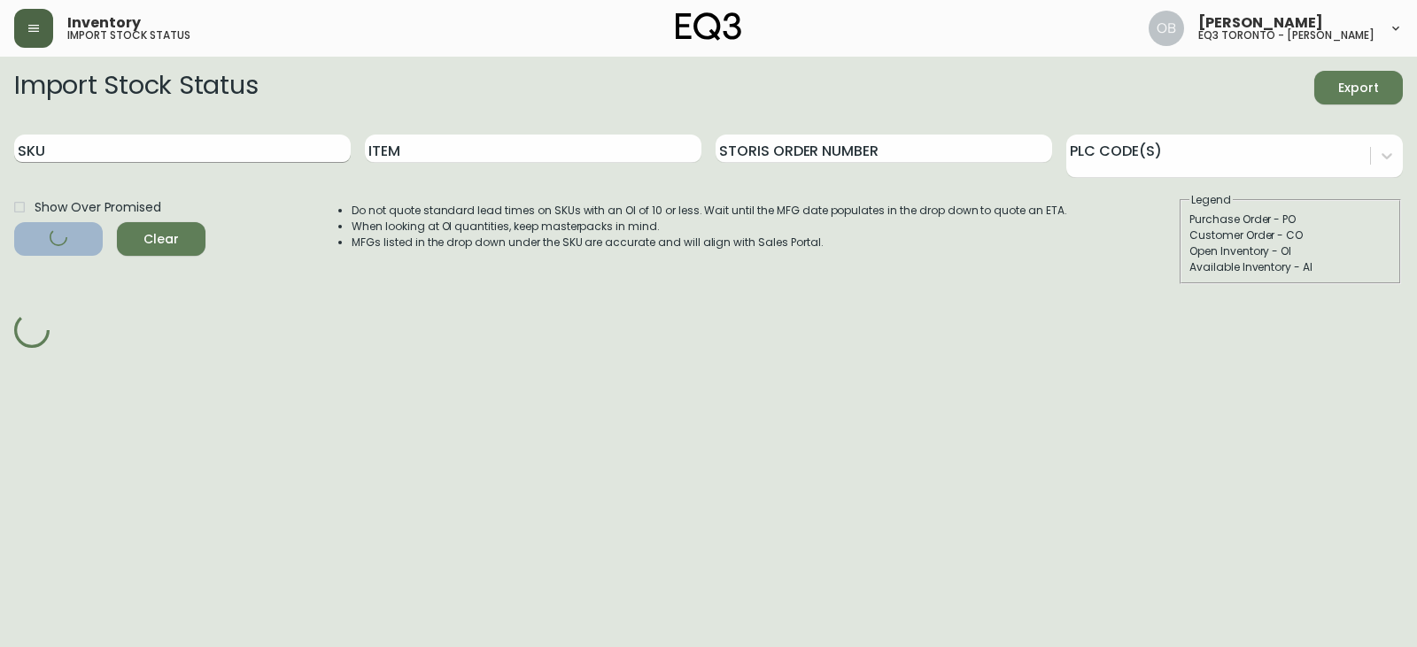 The width and height of the screenshot is (1417, 647). Describe the element at coordinates (1290, 251) in the screenshot. I see `div: Open Inventory - OI` at that location.